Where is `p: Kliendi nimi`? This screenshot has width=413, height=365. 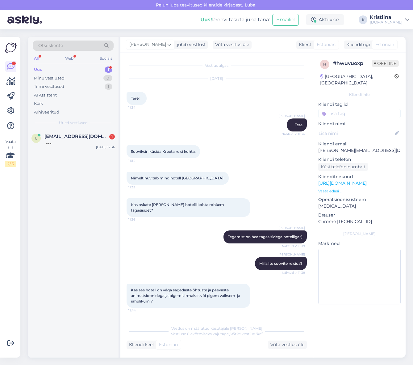
p: Kliendi nimi is located at coordinates (360, 124).